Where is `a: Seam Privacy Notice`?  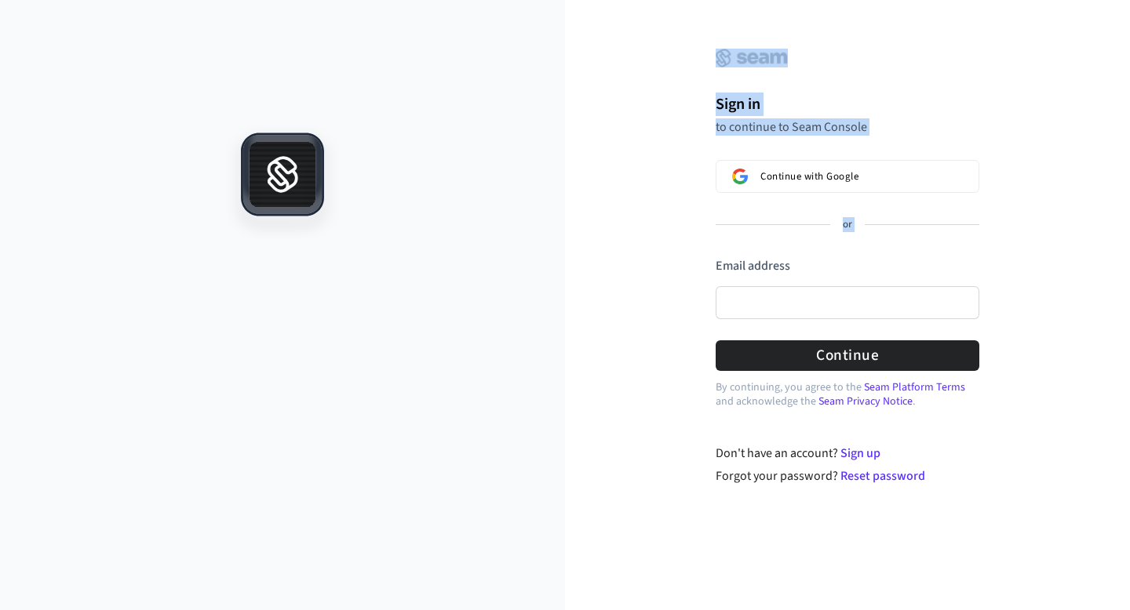
a: Seam Privacy Notice is located at coordinates (865, 402).